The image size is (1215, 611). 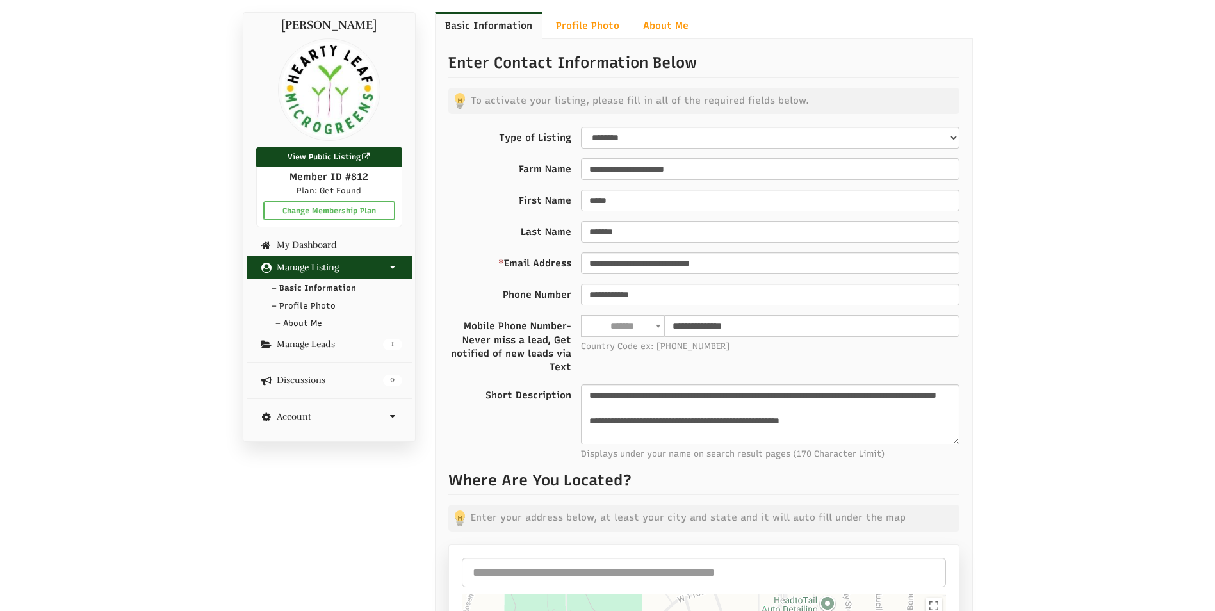 I want to click on span: Displays under your name on search result pages (170 Character Limit), so click(x=770, y=454).